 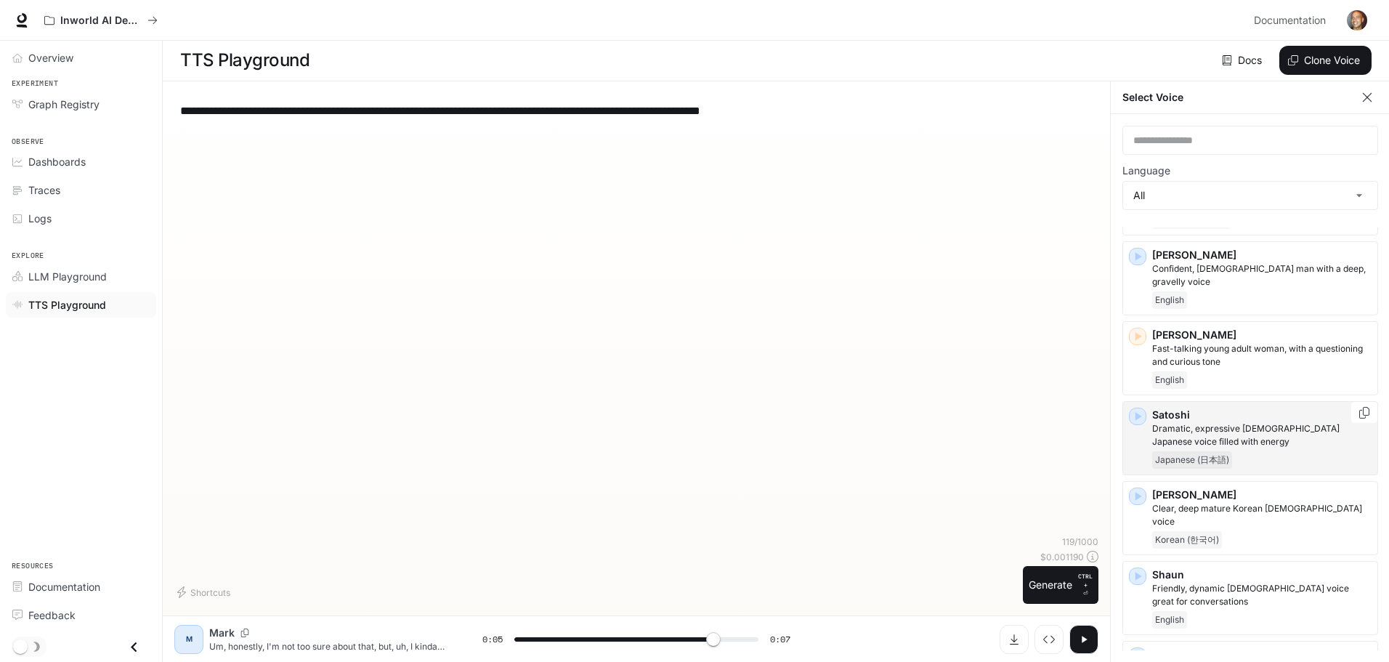 What do you see at coordinates (245, 60) in the screenshot?
I see `h1: TTS Playground` at bounding box center [245, 60].